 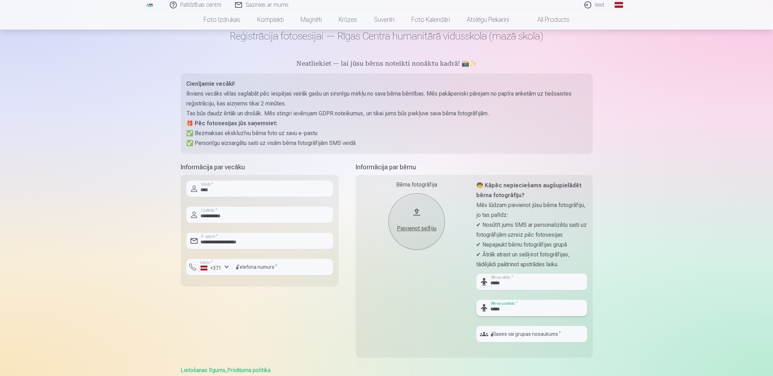 I want to click on a: Magnēti, so click(x=311, y=20).